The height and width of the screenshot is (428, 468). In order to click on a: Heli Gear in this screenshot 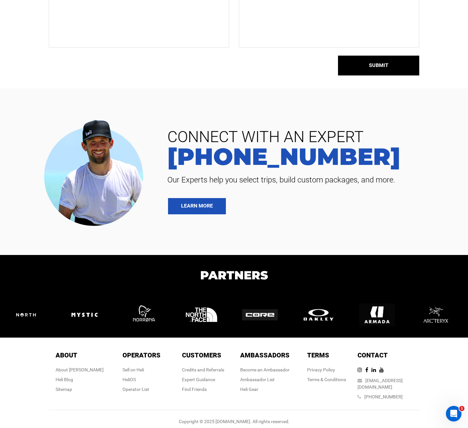, I will do `click(249, 389)`.